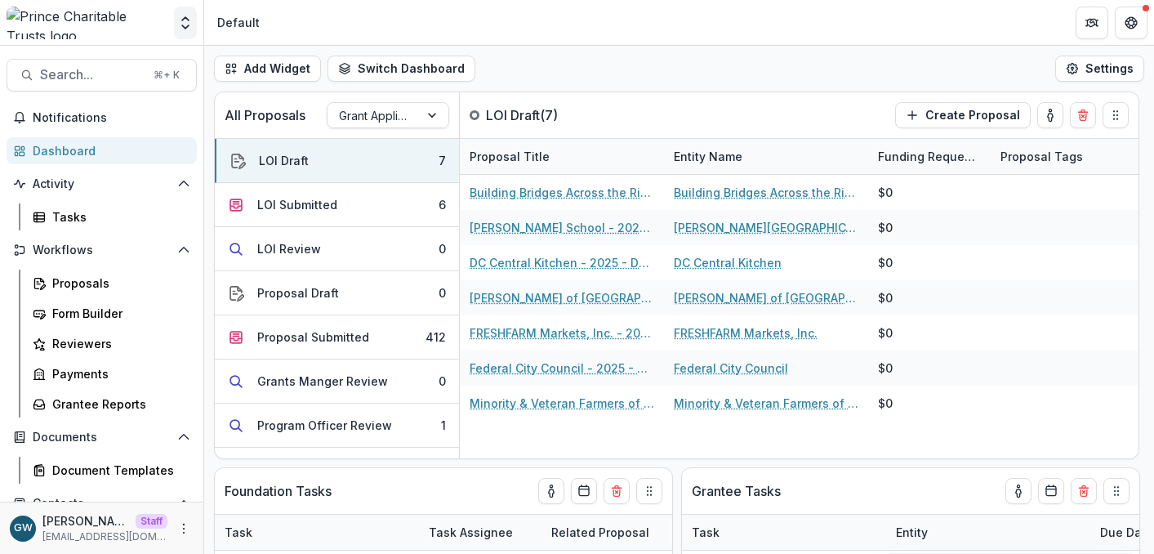 This screenshot has height=554, width=1154. I want to click on a: Proposals, so click(111, 283).